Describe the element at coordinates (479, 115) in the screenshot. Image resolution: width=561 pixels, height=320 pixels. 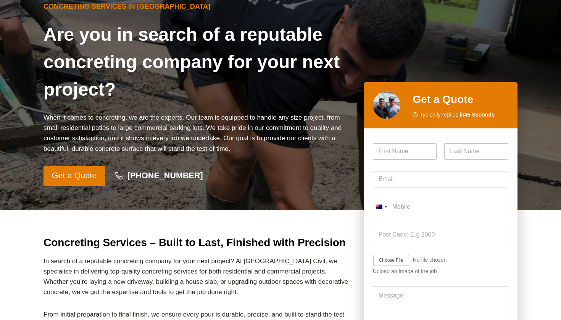
I see `strong: 45 Seconds` at that location.